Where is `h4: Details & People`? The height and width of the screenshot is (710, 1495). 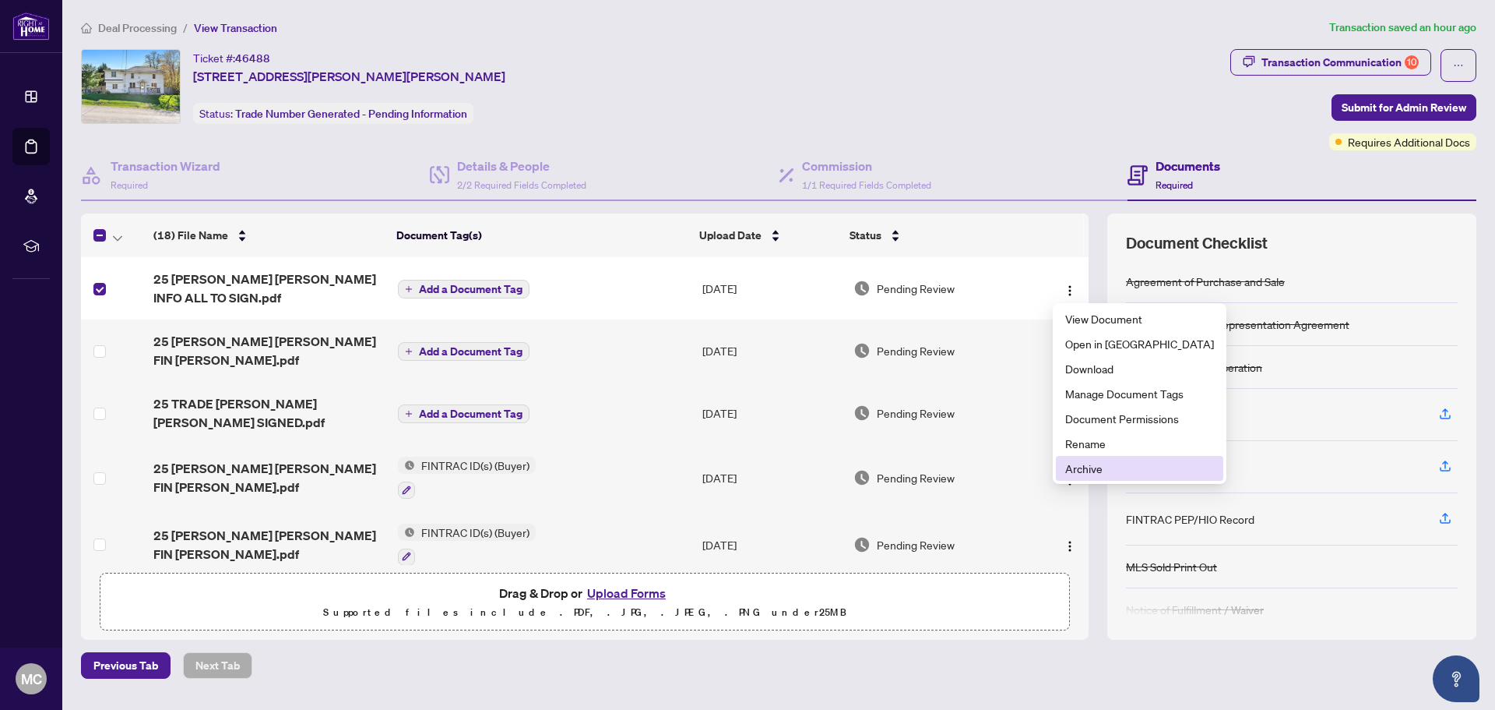 h4: Details & People is located at coordinates (522, 166).